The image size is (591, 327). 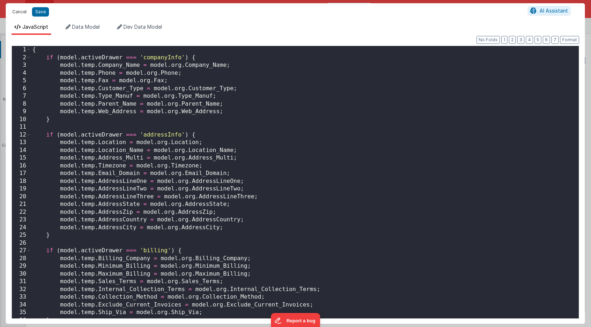 I want to click on div: 18, so click(x=21, y=182).